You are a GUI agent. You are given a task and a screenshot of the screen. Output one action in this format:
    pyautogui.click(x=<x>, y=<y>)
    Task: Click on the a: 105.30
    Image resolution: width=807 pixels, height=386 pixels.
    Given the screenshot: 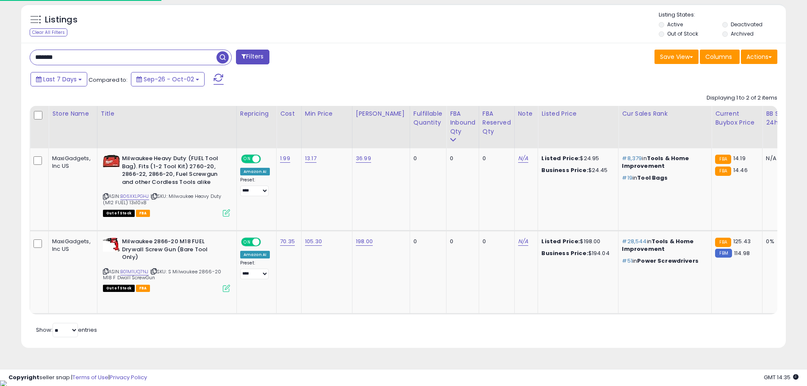 What is the action you would take?
    pyautogui.click(x=314, y=242)
    